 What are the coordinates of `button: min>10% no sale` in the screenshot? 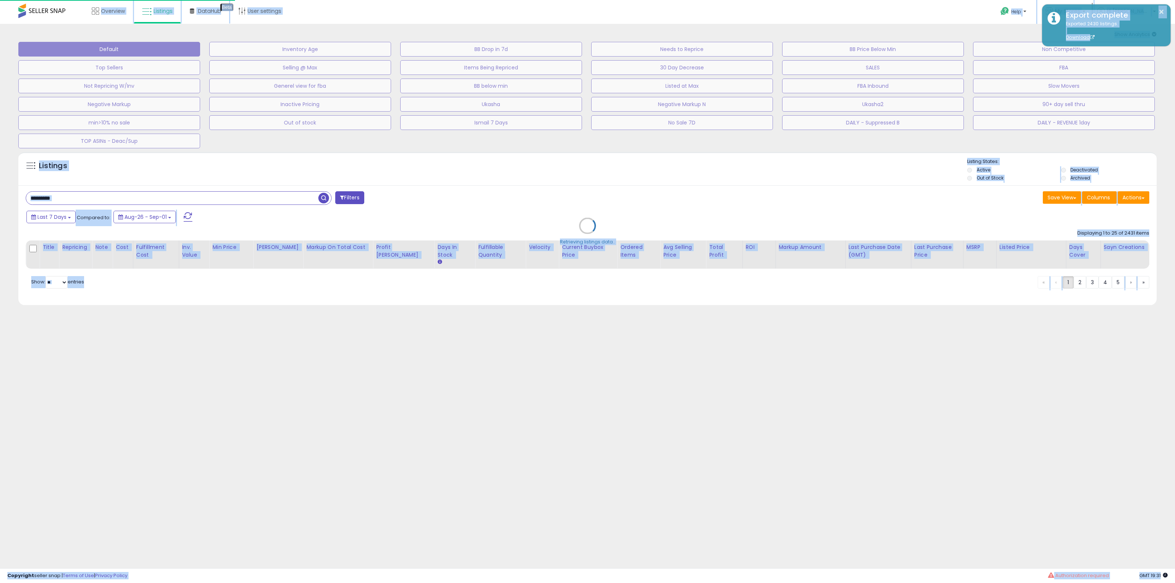 It's located at (109, 123).